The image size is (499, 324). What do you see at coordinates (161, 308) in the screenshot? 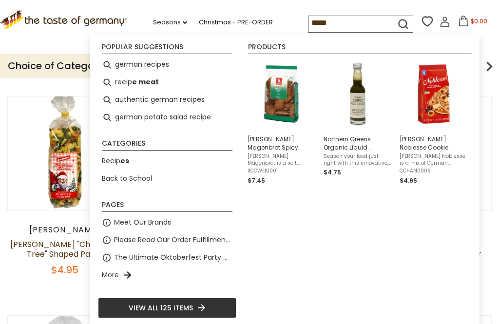
I see `span: View all 125 items` at bounding box center [161, 308].